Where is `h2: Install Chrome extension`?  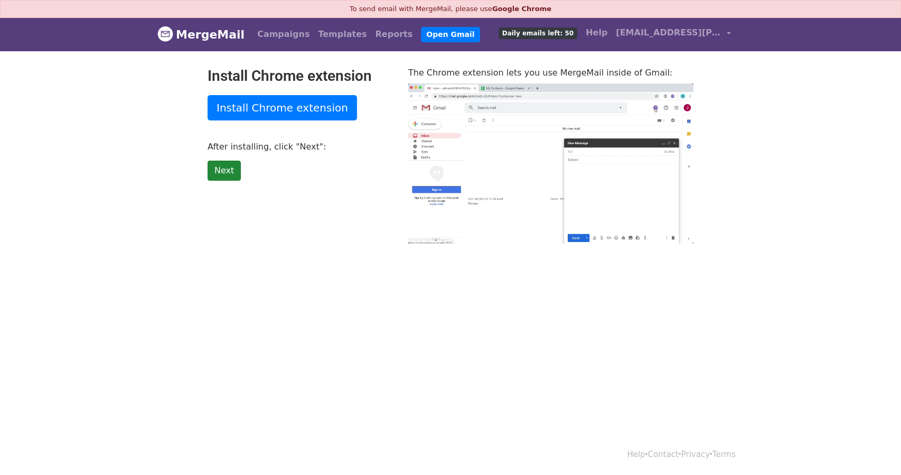 h2: Install Chrome extension is located at coordinates (300, 76).